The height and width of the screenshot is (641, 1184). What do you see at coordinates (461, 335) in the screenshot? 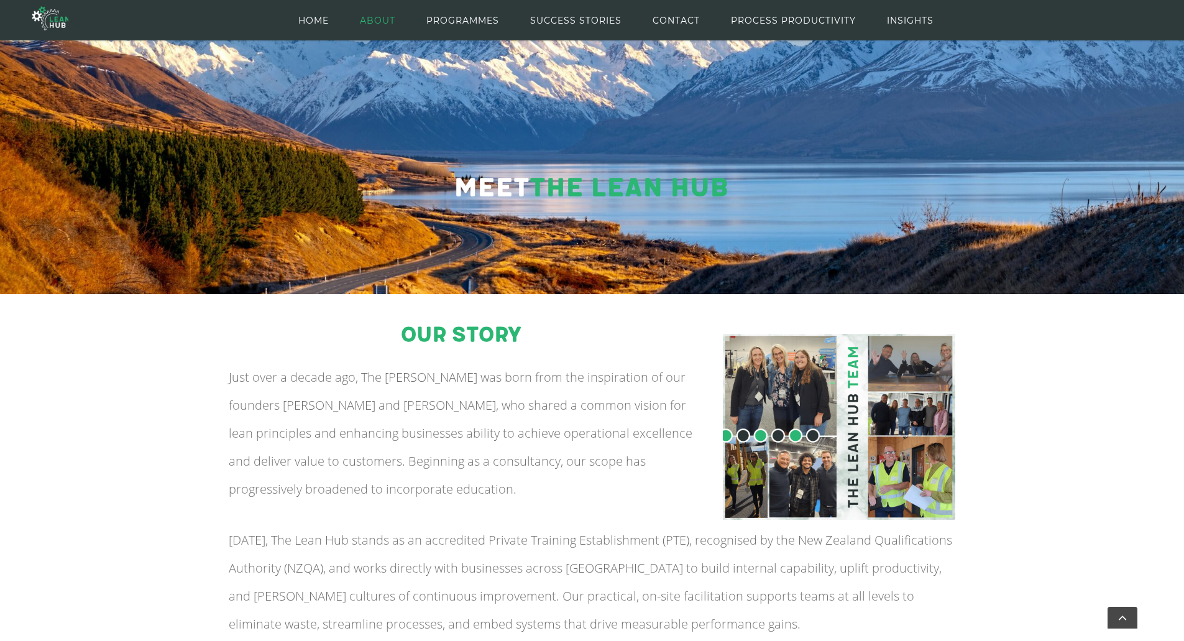
I see `span: our story` at bounding box center [461, 335].